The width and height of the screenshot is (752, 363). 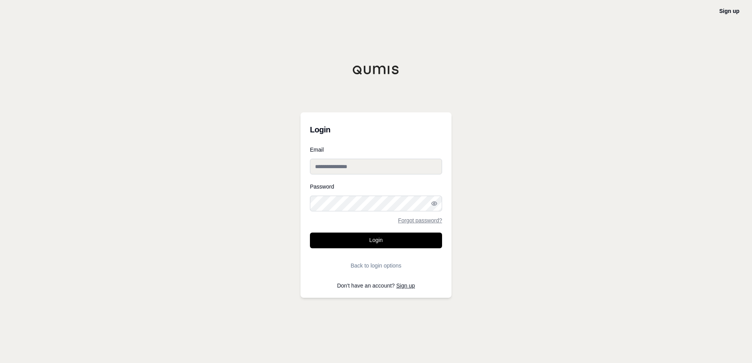 I want to click on img: Qumis, so click(x=376, y=70).